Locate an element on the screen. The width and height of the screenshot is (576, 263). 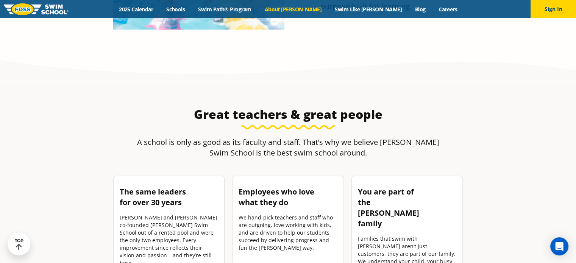
img: FOSS Swim School Logo is located at coordinates (36, 9).